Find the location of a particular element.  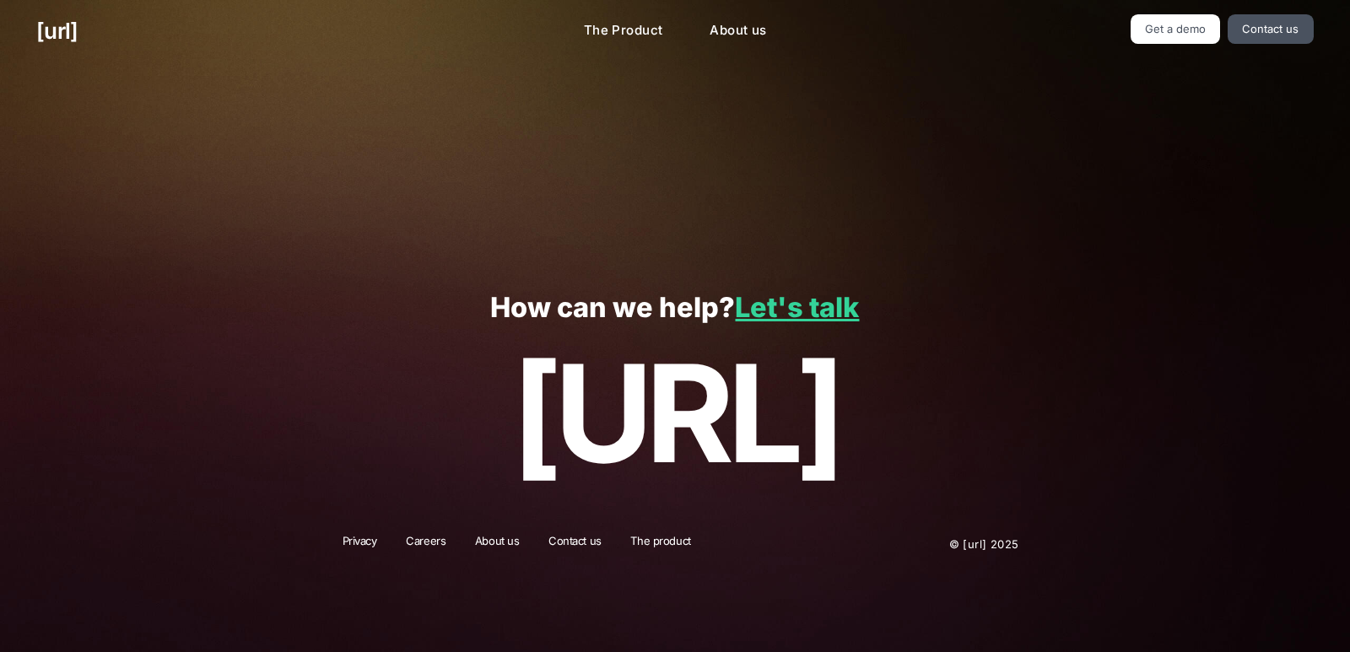

p: How can we help? is located at coordinates (674, 308).